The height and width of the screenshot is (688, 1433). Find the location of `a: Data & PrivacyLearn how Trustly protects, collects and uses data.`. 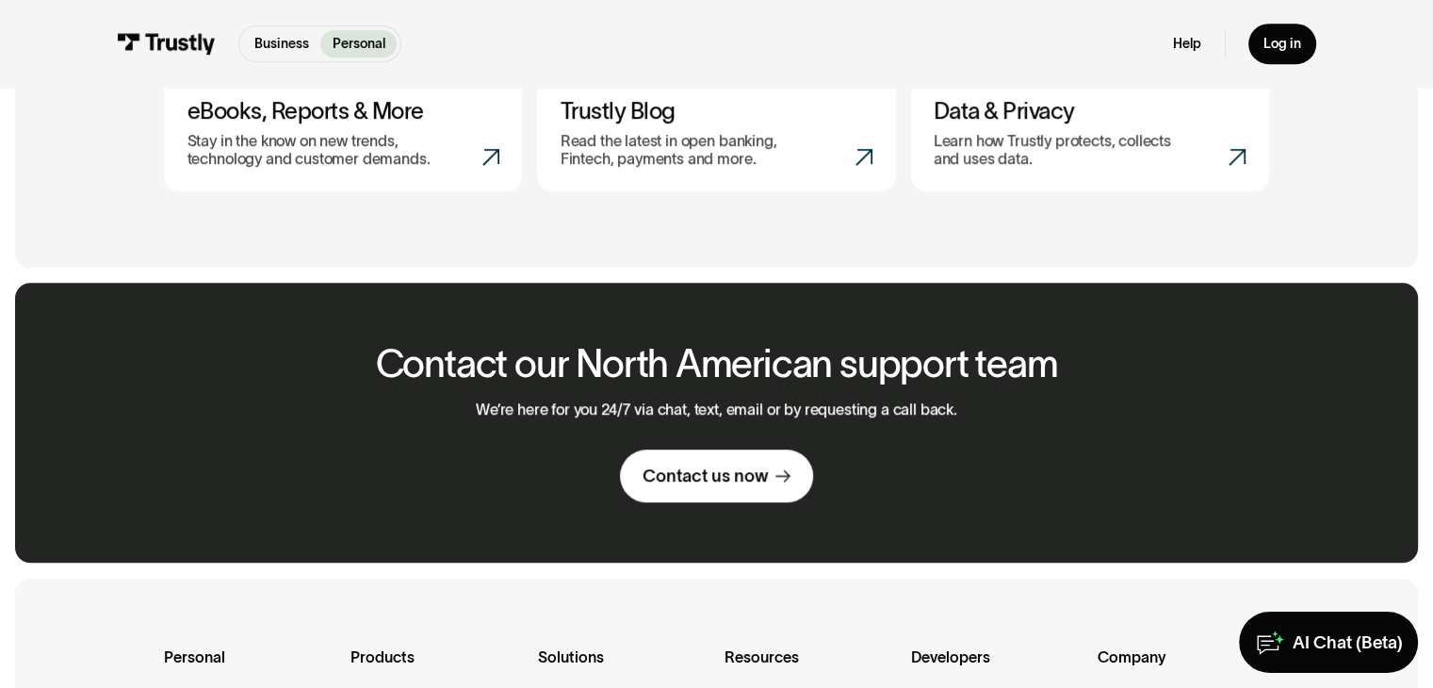

a: Data & PrivacyLearn how Trustly protects, collects and uses data. is located at coordinates (1090, 132).